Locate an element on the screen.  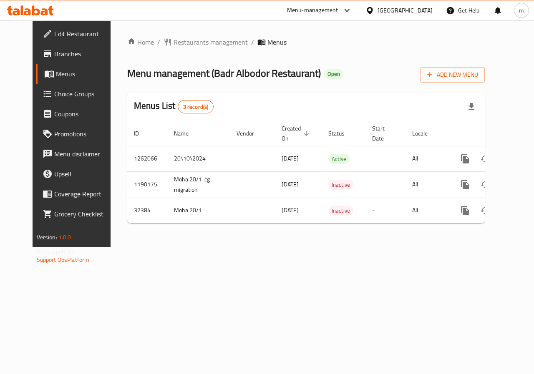
span: Grocery Checklist is located at coordinates (85, 214).